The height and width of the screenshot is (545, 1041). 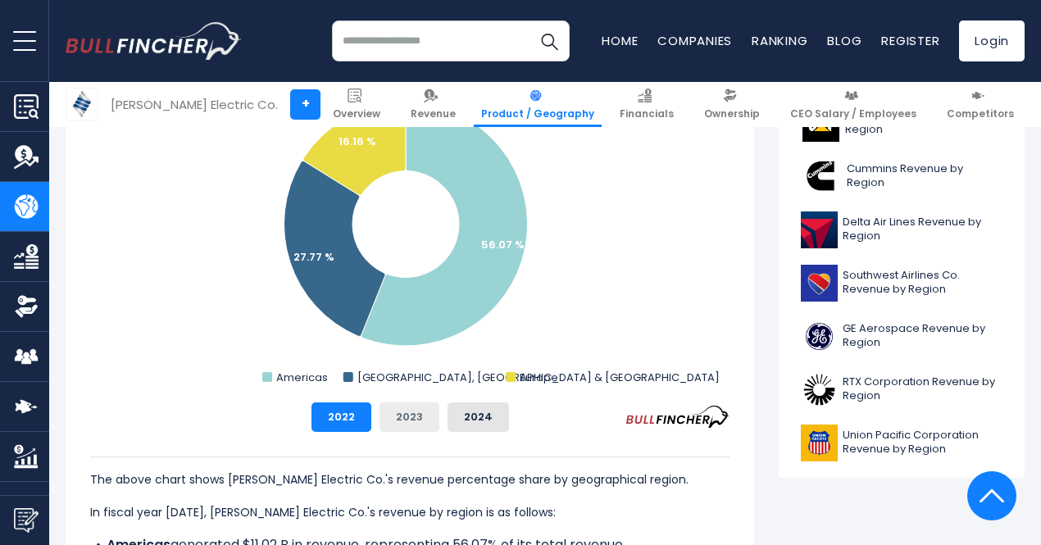 What do you see at coordinates (732, 114) in the screenshot?
I see `span: Ownership` at bounding box center [732, 114].